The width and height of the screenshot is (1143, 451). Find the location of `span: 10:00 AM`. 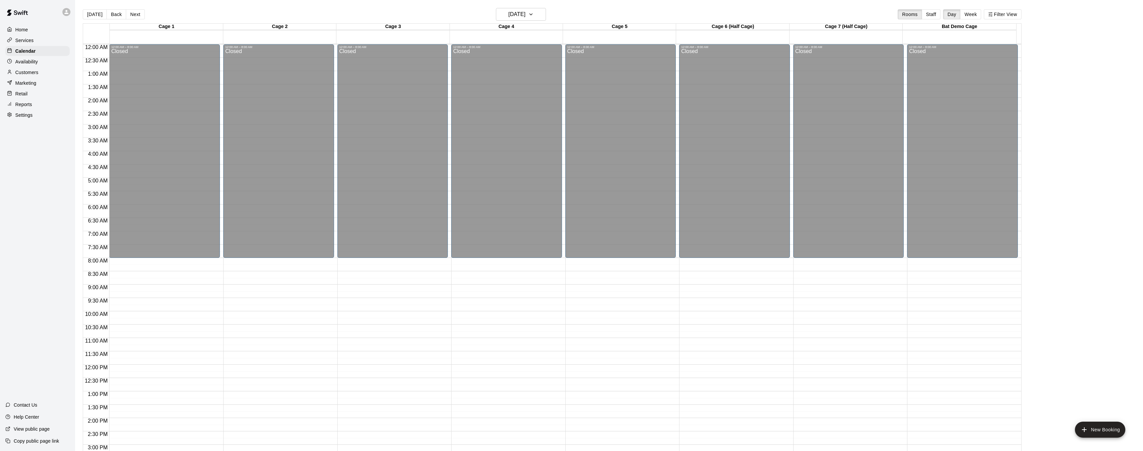

span: 10:00 AM is located at coordinates (96, 314).